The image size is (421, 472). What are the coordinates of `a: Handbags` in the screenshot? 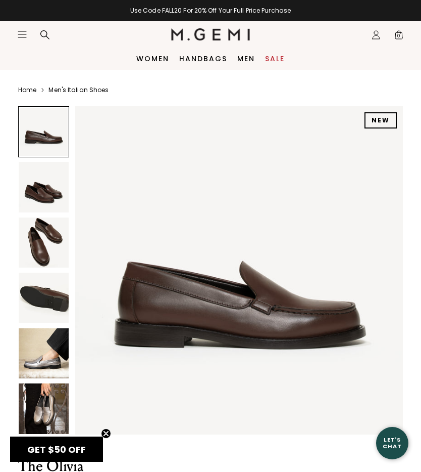 It's located at (203, 59).